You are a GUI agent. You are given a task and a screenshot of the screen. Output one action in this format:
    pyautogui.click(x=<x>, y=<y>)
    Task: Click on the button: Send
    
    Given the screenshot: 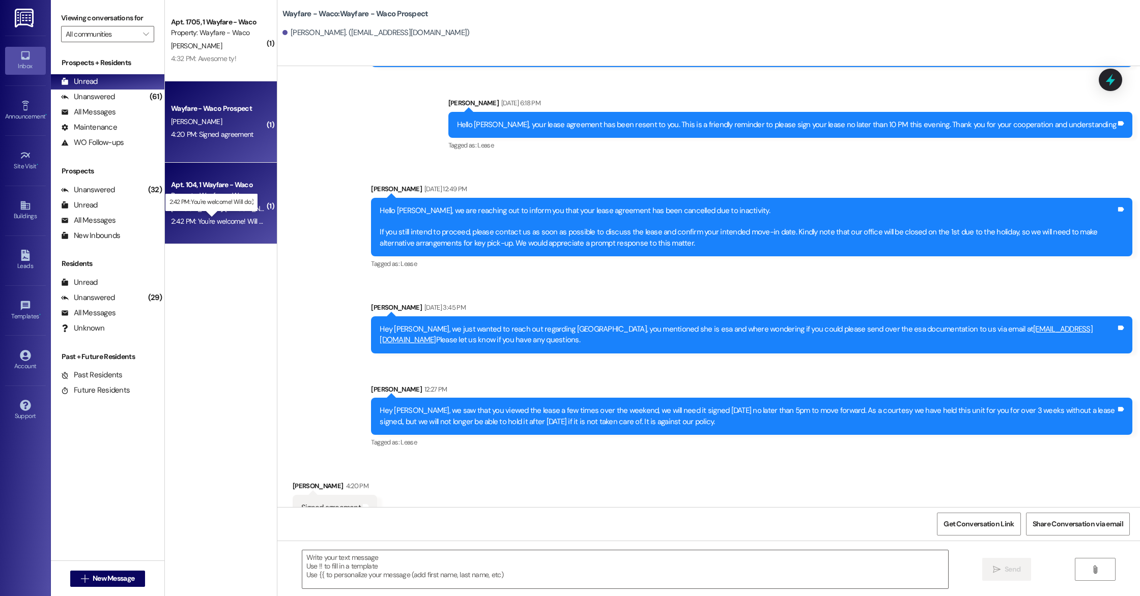 What is the action you would take?
    pyautogui.click(x=1006, y=569)
    